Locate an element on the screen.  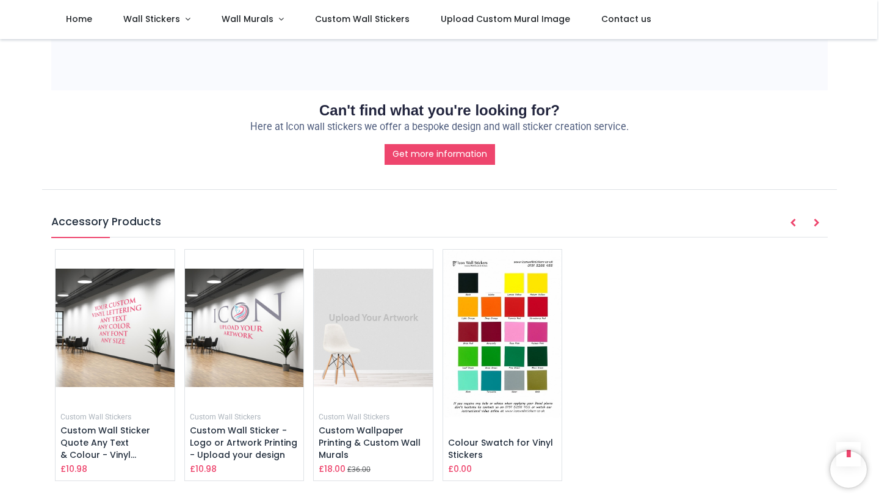
img: Custom Wall Sticker - Logo or Artwork Printing - Upload your design is located at coordinates (244, 328).